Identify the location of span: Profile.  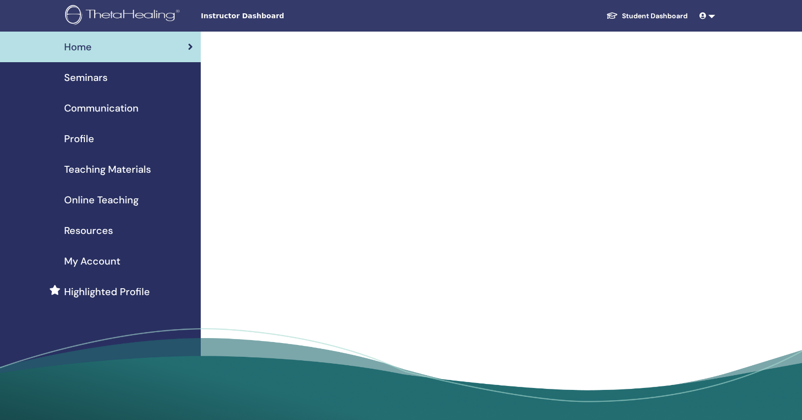
(79, 139).